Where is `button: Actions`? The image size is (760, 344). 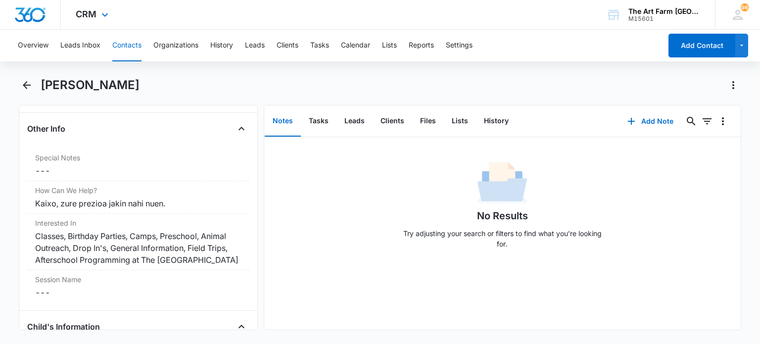
button: Actions is located at coordinates (733, 85).